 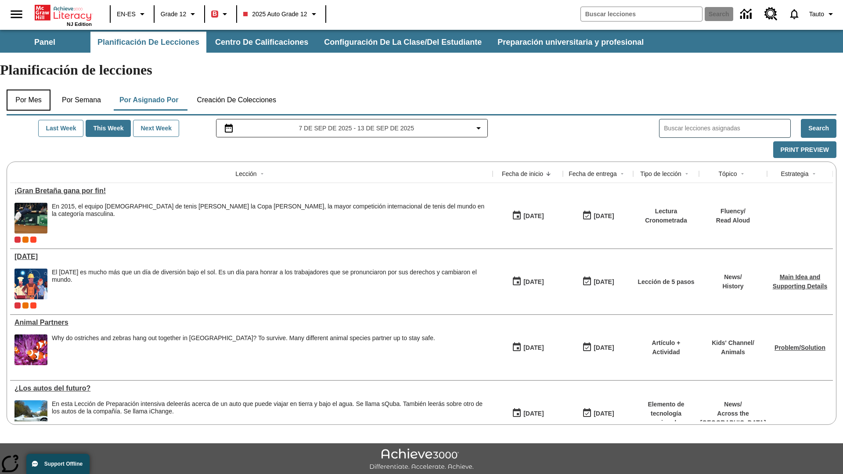 What do you see at coordinates (251, 257) in the screenshot?
I see `div: Día del Trabajo` at bounding box center [251, 257].